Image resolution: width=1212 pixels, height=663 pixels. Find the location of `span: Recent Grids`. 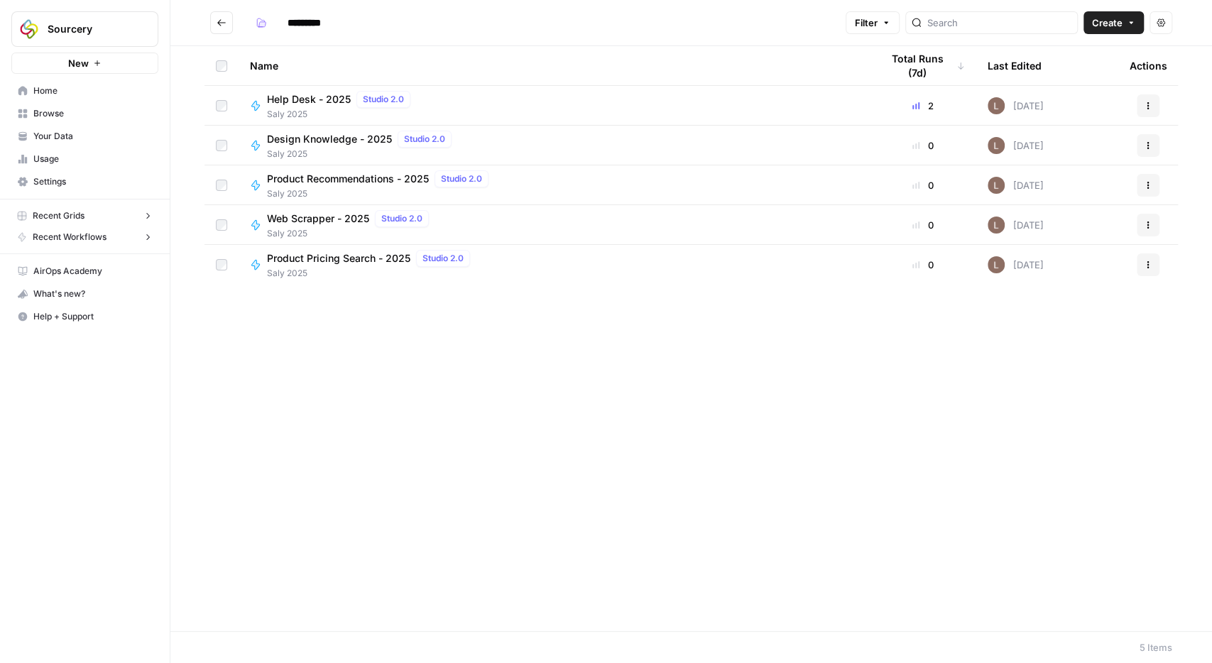

span: Recent Grids is located at coordinates (58, 216).